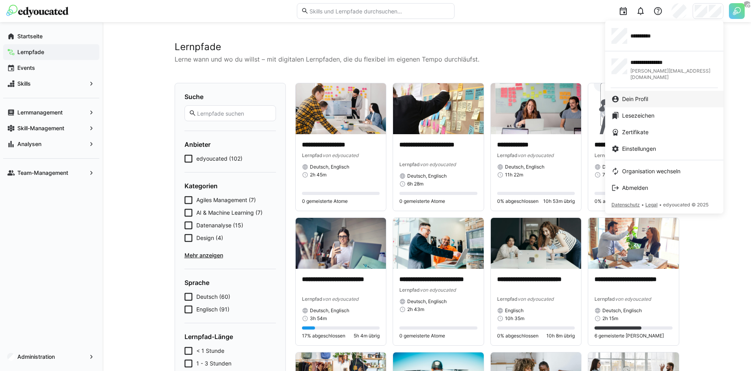 The width and height of the screenshot is (751, 371). Describe the element at coordinates (635, 188) in the screenshot. I see `span: Abmelden` at that location.